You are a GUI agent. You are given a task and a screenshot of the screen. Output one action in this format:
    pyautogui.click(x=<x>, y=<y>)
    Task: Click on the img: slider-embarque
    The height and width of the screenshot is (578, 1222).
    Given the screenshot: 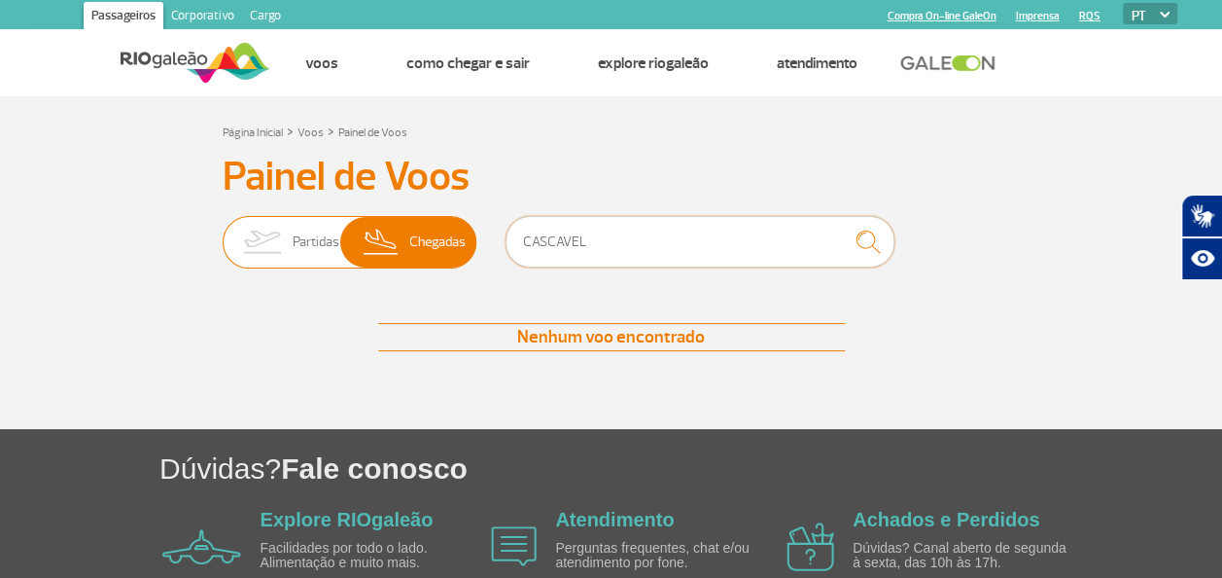 What is the action you would take?
    pyautogui.click(x=262, y=242)
    